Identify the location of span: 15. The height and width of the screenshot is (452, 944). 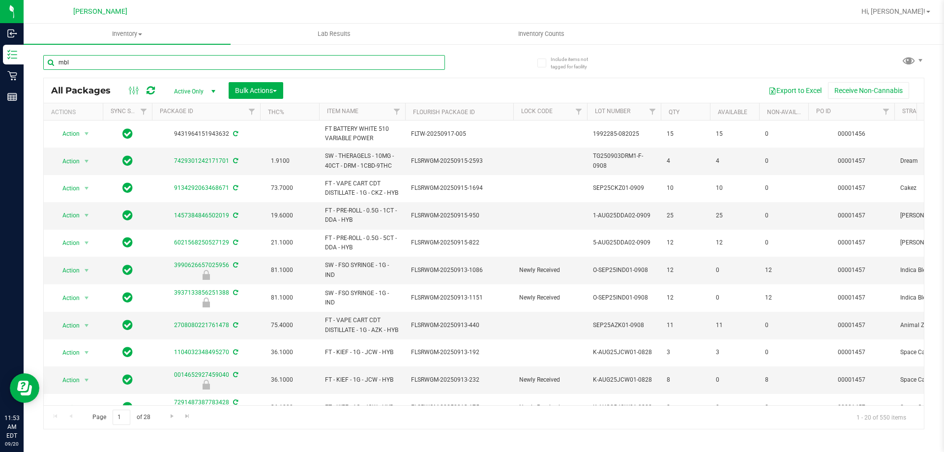
(735, 134).